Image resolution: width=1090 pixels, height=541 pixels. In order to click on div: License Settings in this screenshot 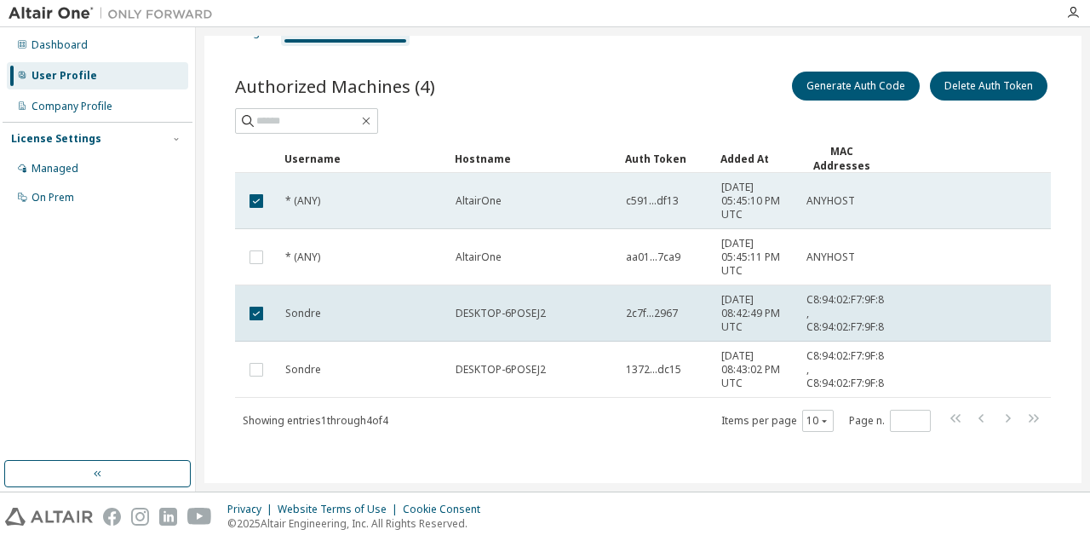, I will do `click(56, 139)`.